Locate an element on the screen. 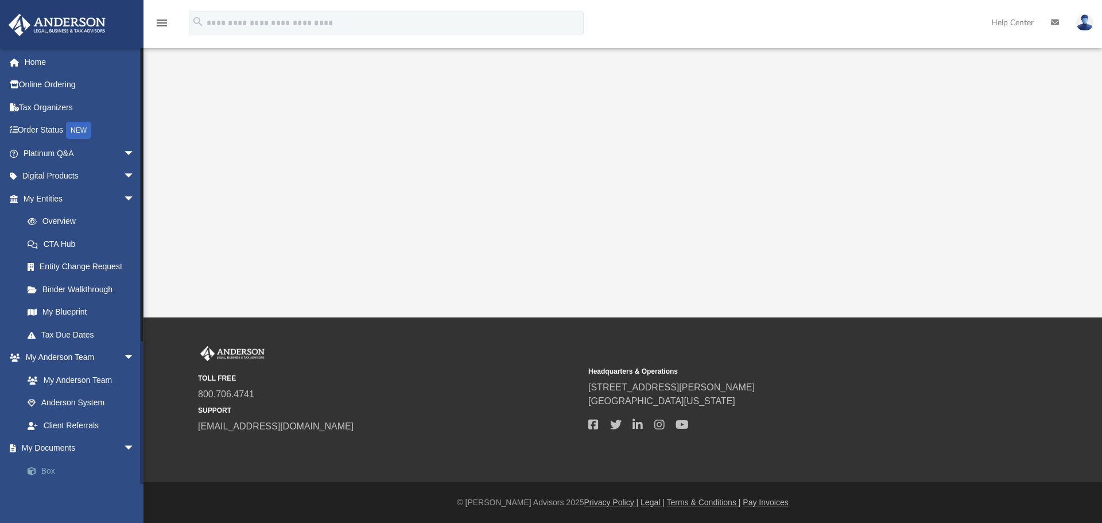 The height and width of the screenshot is (523, 1102). a: Digital Productsarrow_drop_down is located at coordinates (80, 176).